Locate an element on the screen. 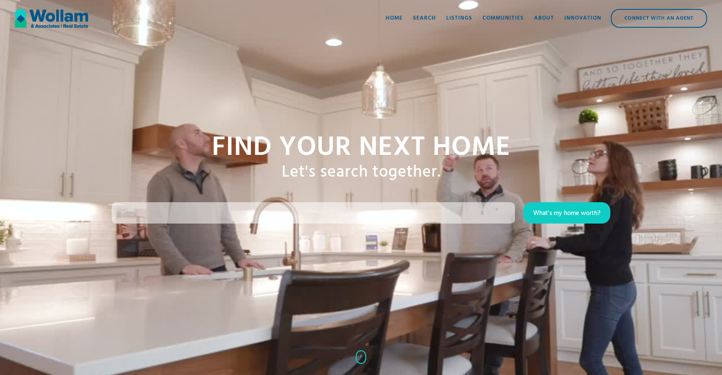 Image resolution: width=722 pixels, height=375 pixels. div: Communities is located at coordinates (503, 18).